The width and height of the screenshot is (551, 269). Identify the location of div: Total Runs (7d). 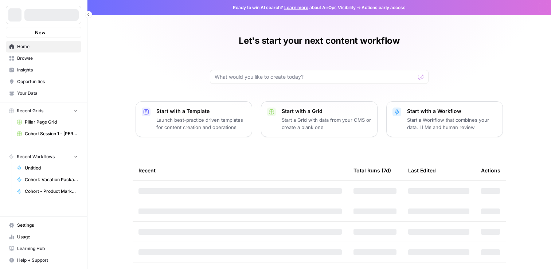
(372, 170).